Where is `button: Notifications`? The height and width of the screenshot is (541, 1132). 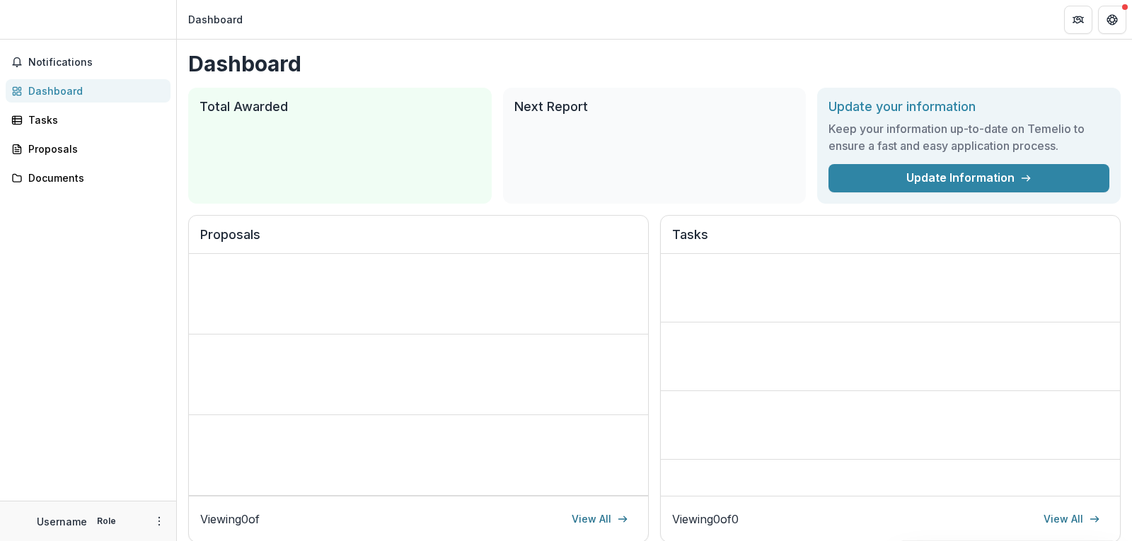
button: Notifications is located at coordinates (88, 62).